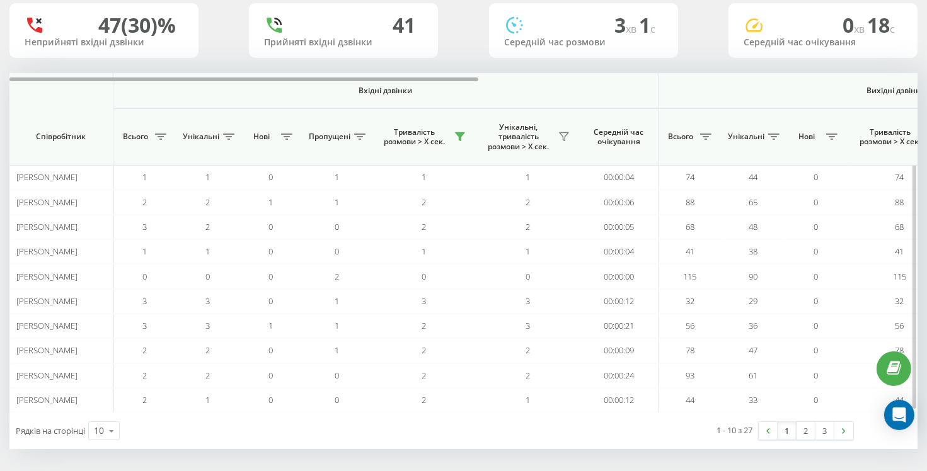  I want to click on span: 41, so click(690, 251).